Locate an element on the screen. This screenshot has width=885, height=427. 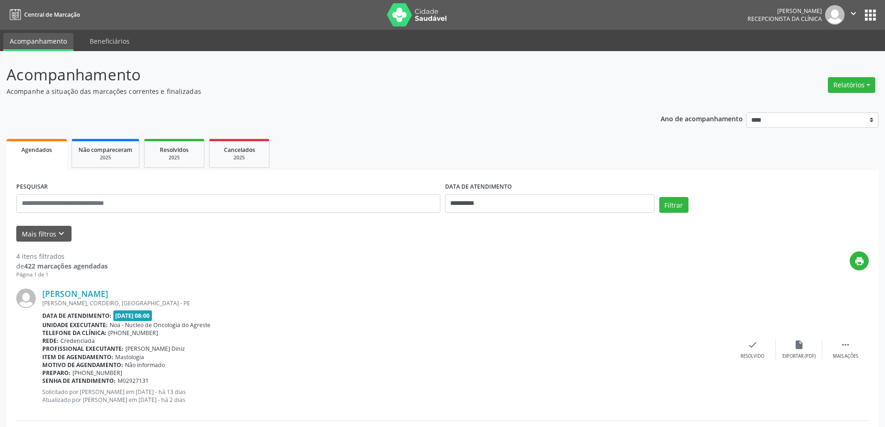
p: Acompanhe a situação das marcações correntes e finalizadas is located at coordinates (312, 91).